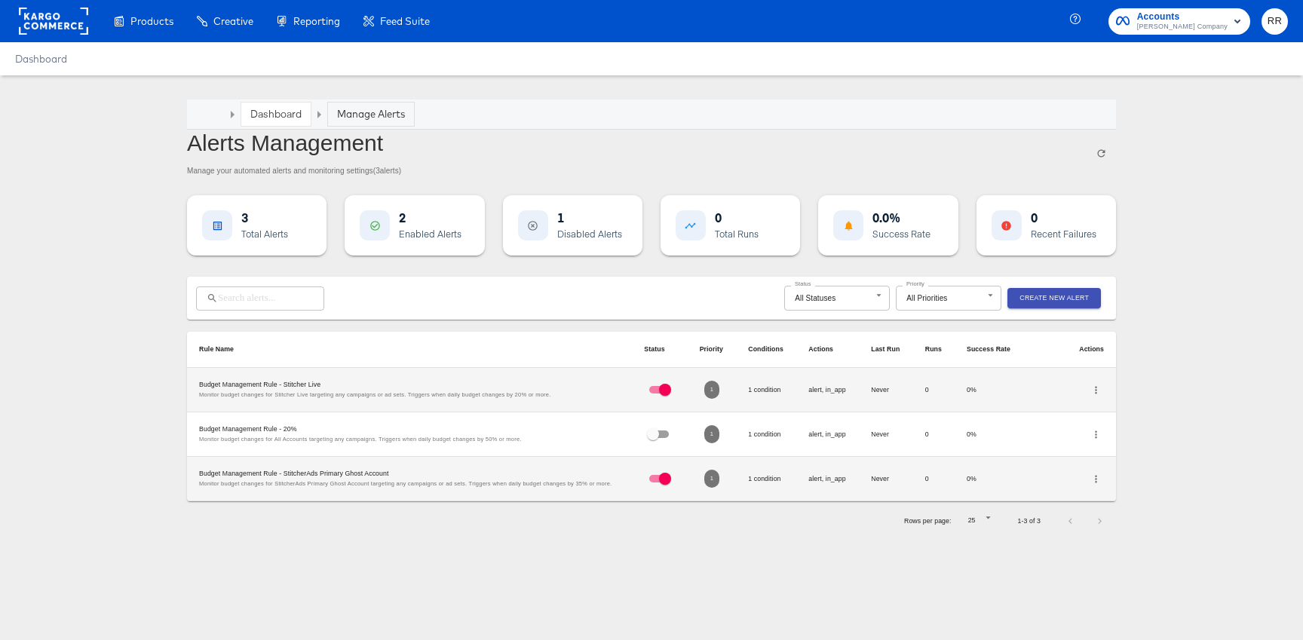  What do you see at coordinates (233, 21) in the screenshot?
I see `span: Creative` at bounding box center [233, 21].